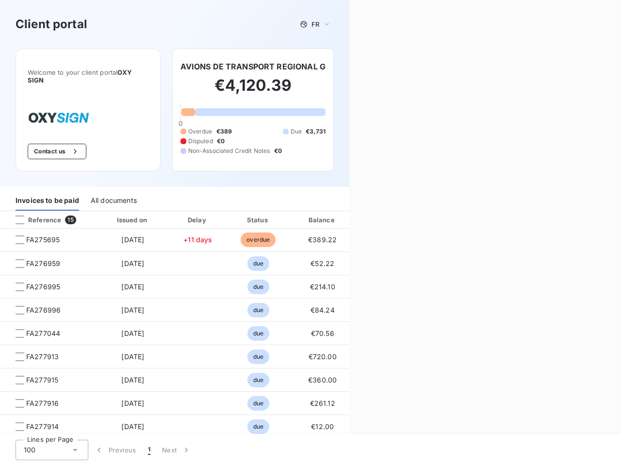  Describe the element at coordinates (258, 220) in the screenshot. I see `div: Status` at that location.